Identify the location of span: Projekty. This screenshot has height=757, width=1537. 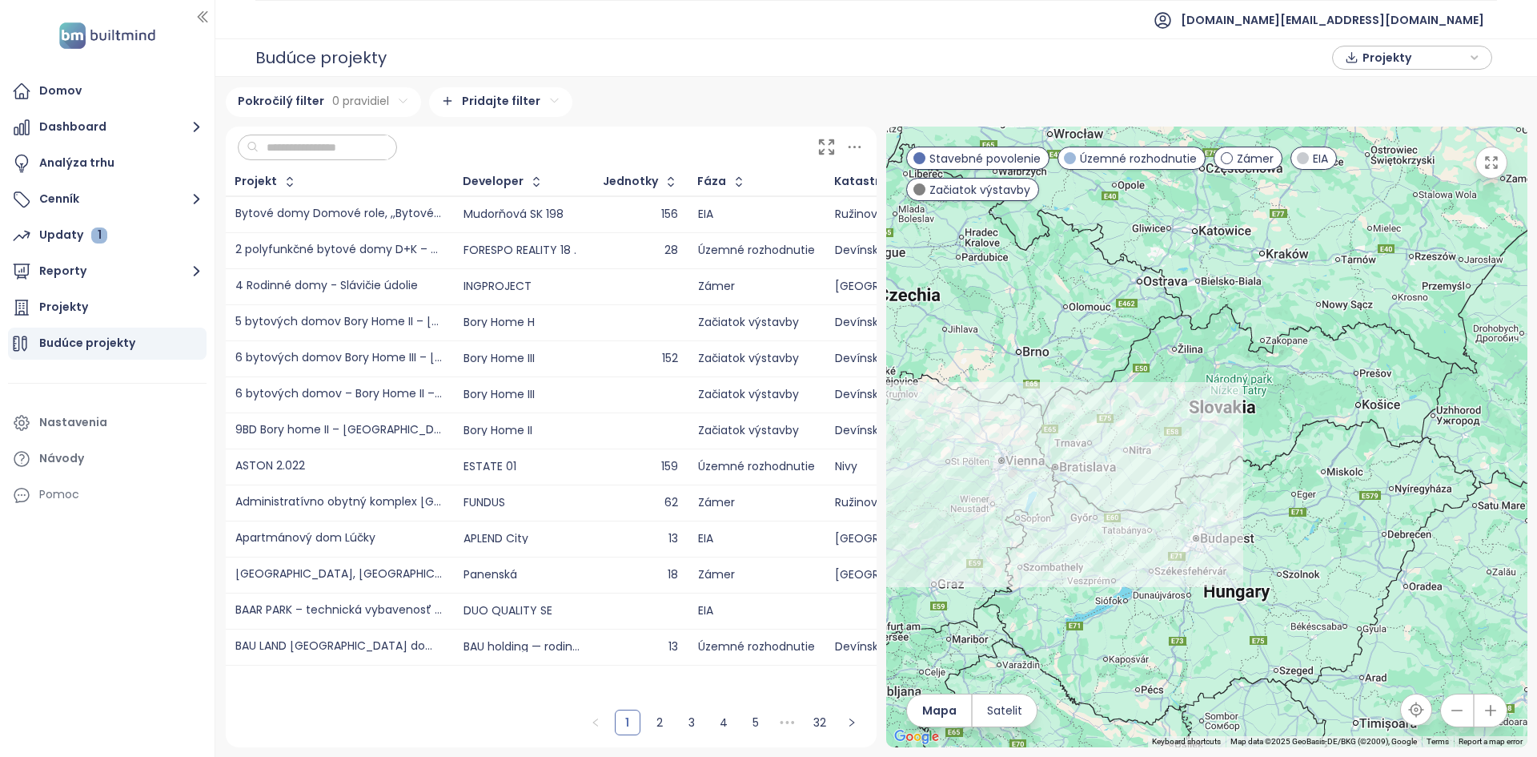
(1414, 58).